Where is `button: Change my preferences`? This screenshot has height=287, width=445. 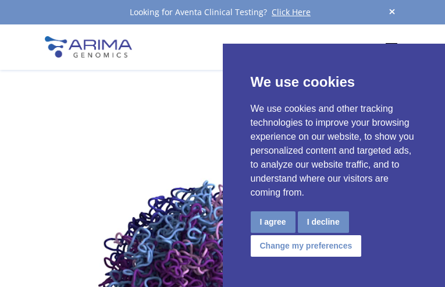 button: Change my preferences is located at coordinates (306, 245).